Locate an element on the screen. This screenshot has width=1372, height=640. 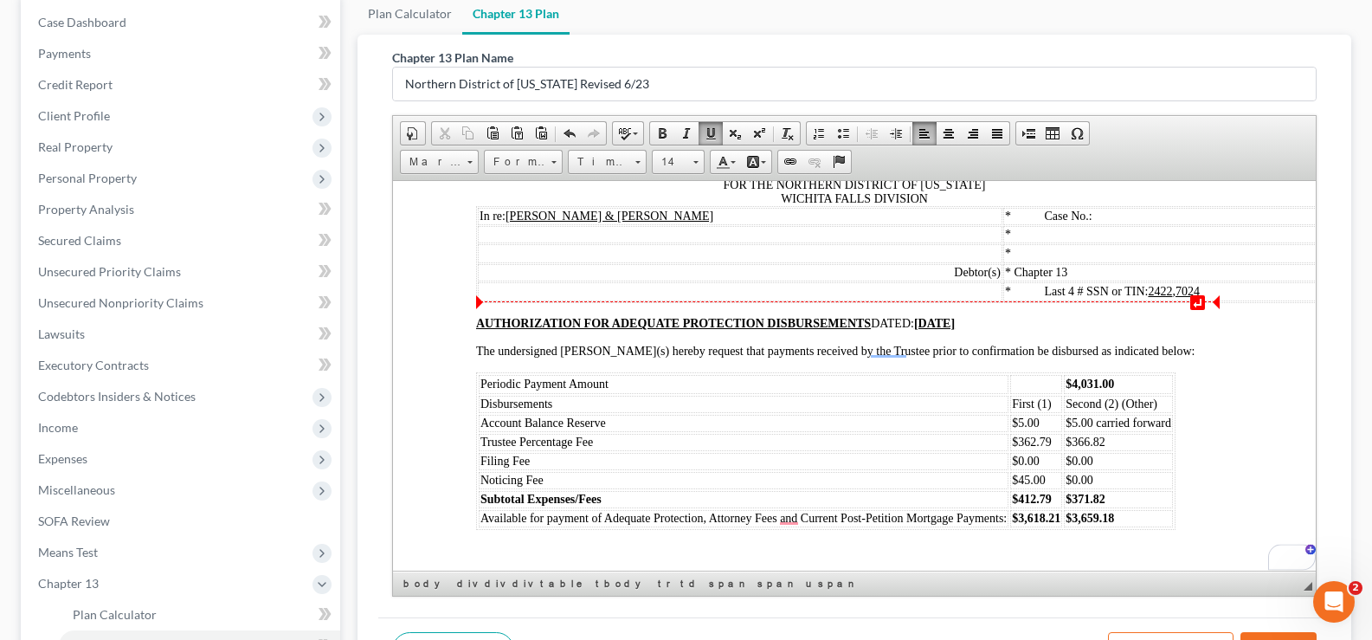
a: Unlink is located at coordinates (814, 162).